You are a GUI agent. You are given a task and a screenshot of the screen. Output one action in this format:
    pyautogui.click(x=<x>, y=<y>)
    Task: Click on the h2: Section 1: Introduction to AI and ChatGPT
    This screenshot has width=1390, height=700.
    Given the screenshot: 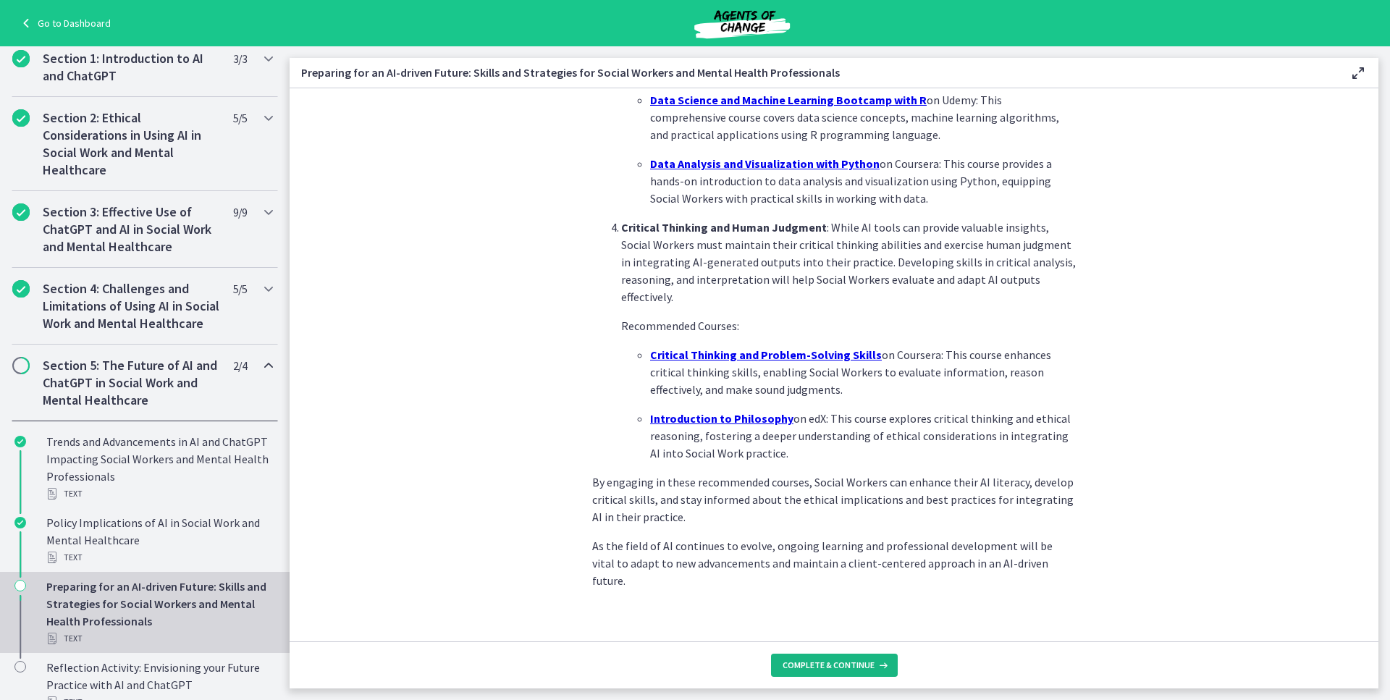 What is the action you would take?
    pyautogui.click(x=131, y=67)
    